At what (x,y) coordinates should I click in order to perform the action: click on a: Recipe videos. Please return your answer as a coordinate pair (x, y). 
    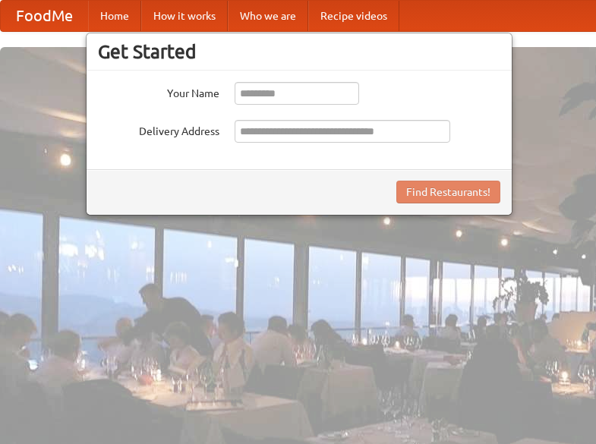
    Looking at the image, I should click on (354, 16).